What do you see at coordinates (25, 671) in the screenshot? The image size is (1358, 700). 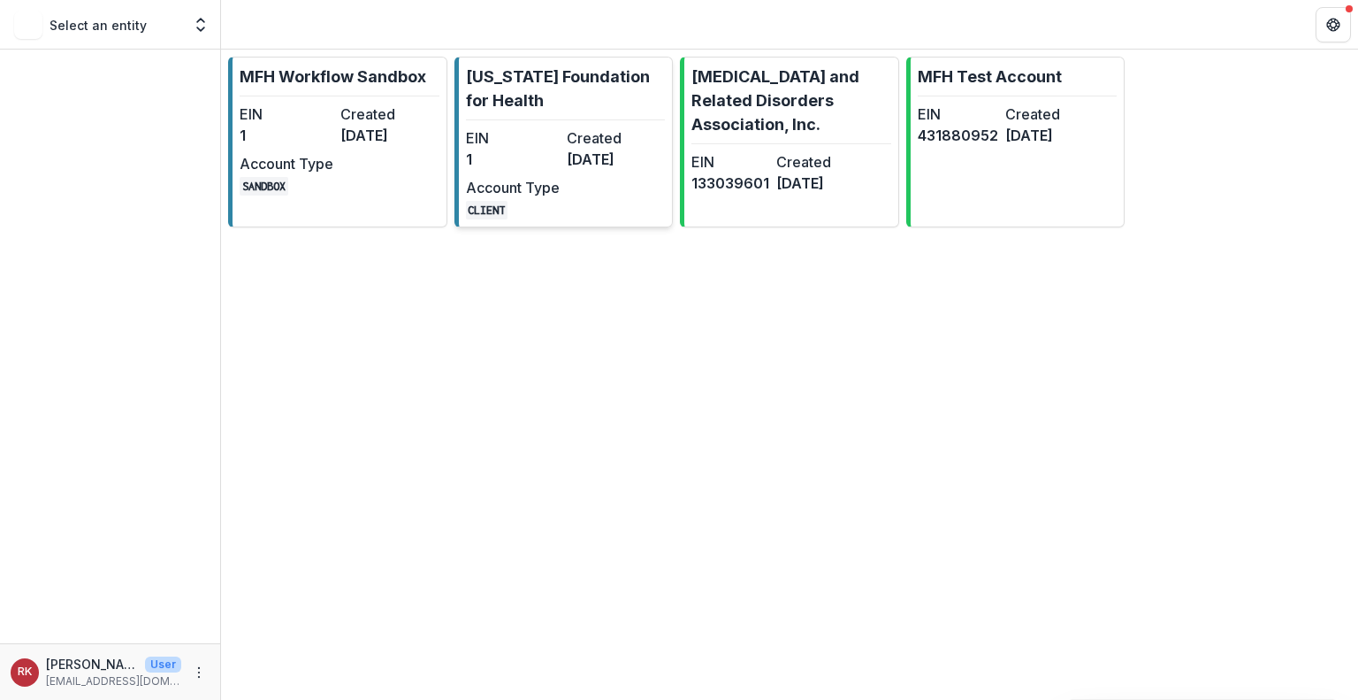 I see `div: Renee Klann` at bounding box center [25, 671].